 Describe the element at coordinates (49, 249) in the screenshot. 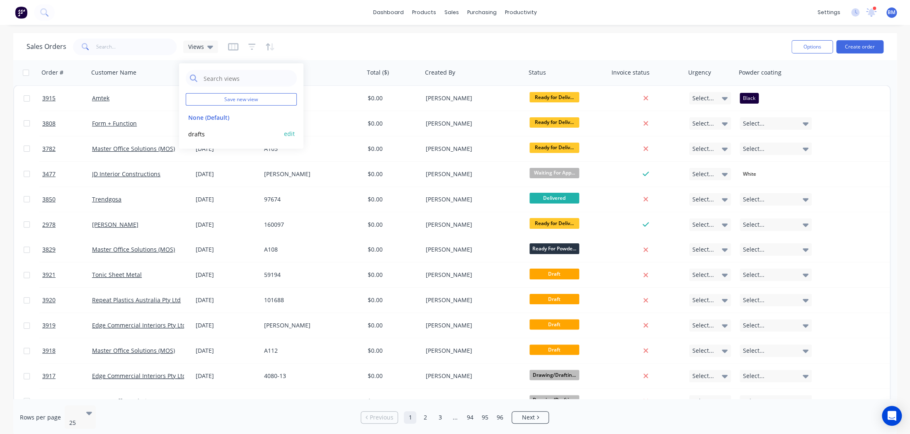

I see `span: 3829` at that location.